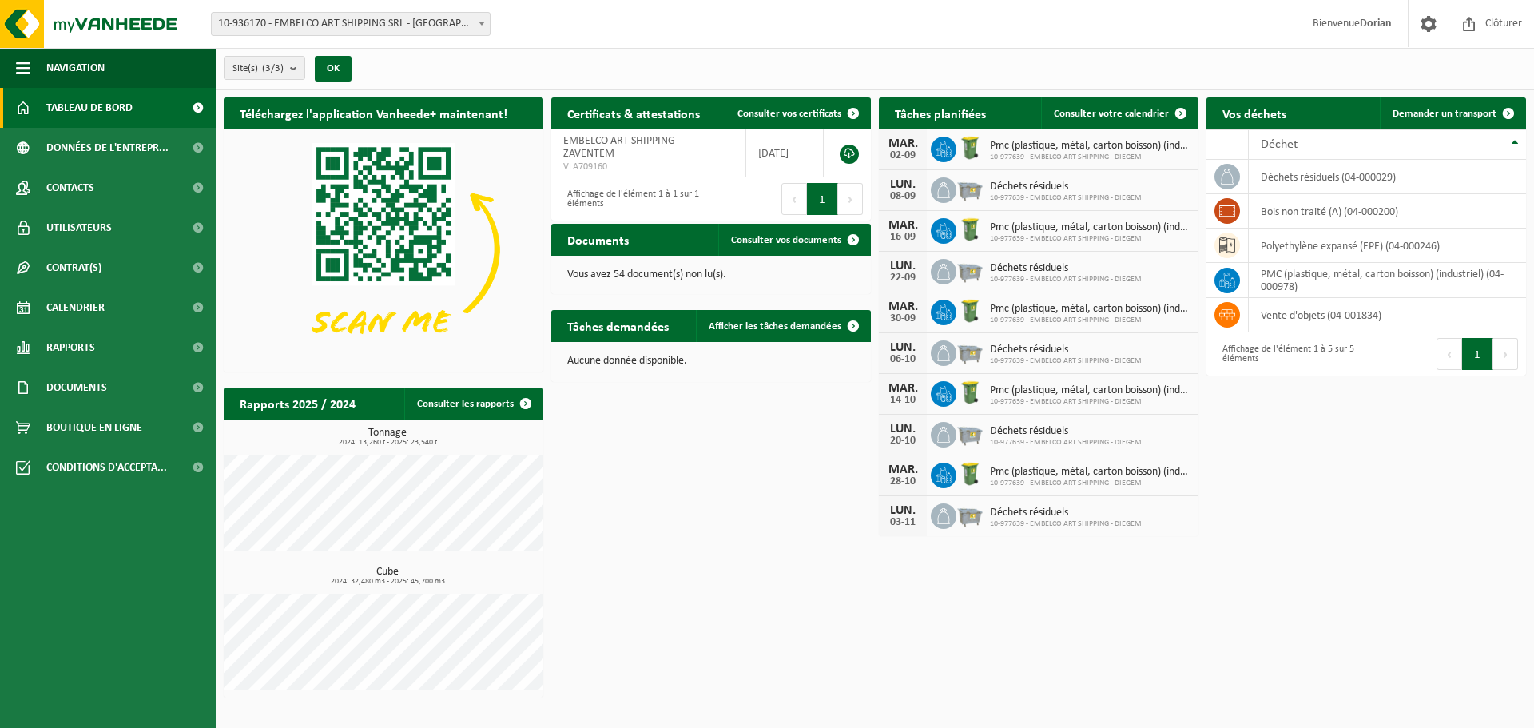  Describe the element at coordinates (1387, 177) in the screenshot. I see `td: déchets résiduels (04-000029)` at that location.